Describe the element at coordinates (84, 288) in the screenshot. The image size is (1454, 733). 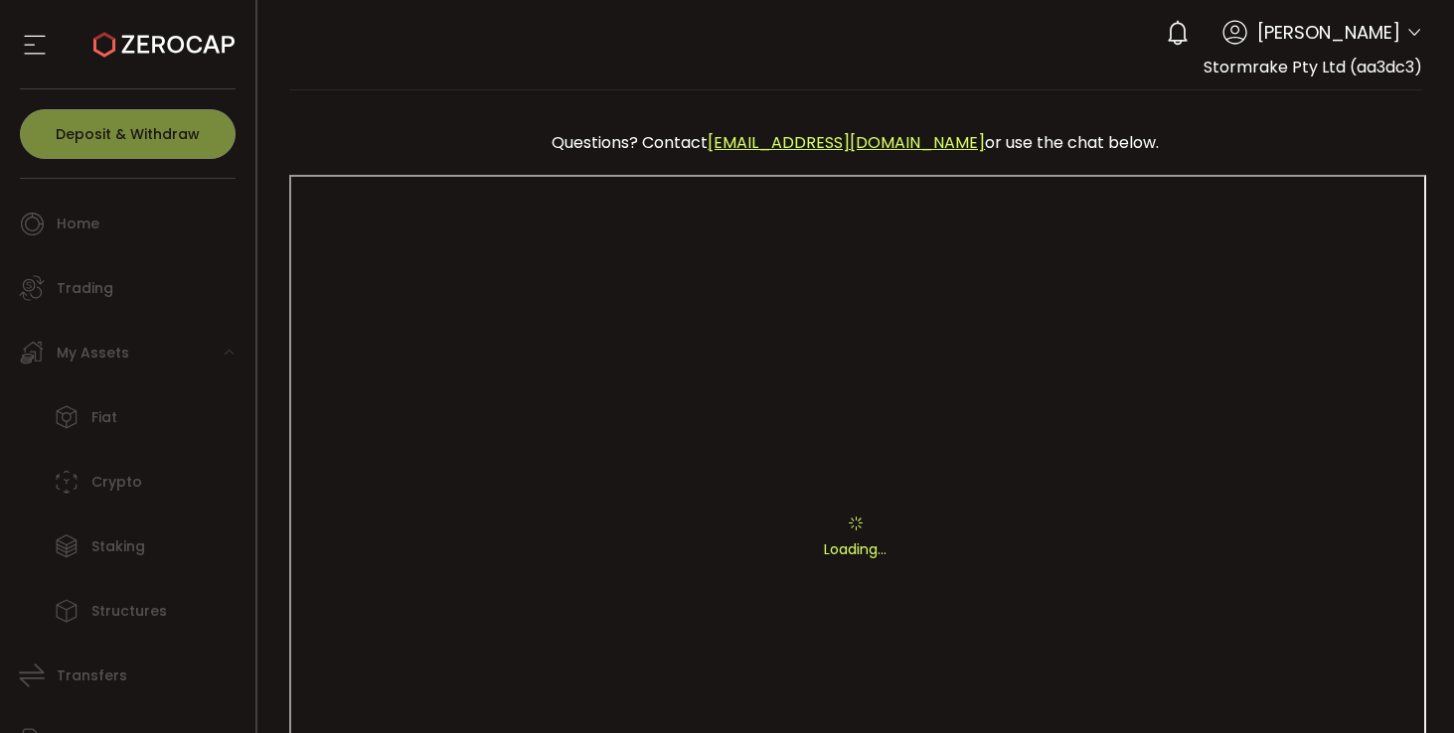
I see `span: Trading` at that location.